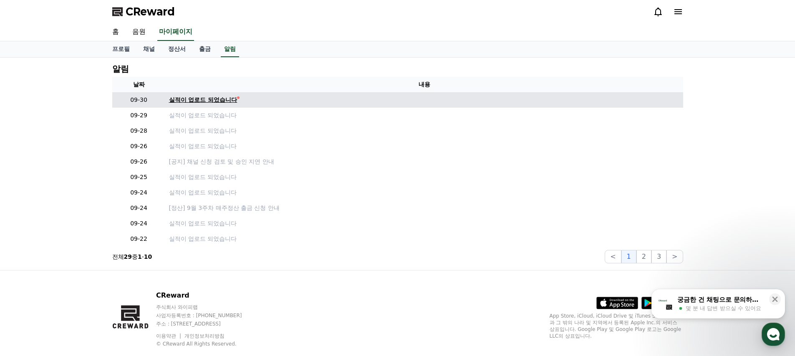  Describe the element at coordinates (121, 49) in the screenshot. I see `a: 프로필` at that location.